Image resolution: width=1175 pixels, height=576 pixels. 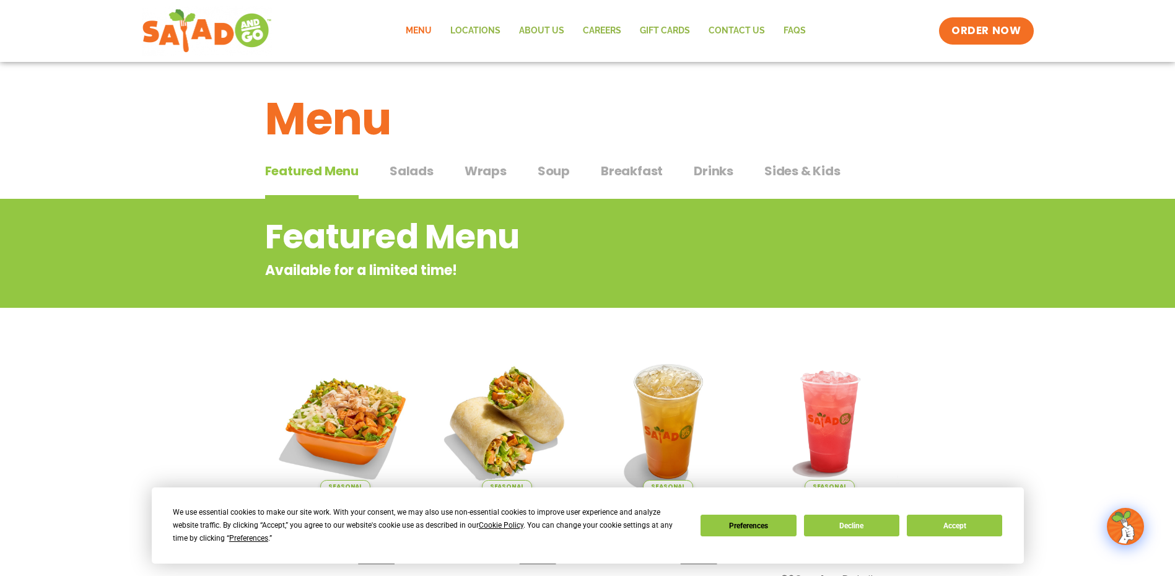 What do you see at coordinates (475, 31) in the screenshot?
I see `a: Locations` at bounding box center [475, 31].